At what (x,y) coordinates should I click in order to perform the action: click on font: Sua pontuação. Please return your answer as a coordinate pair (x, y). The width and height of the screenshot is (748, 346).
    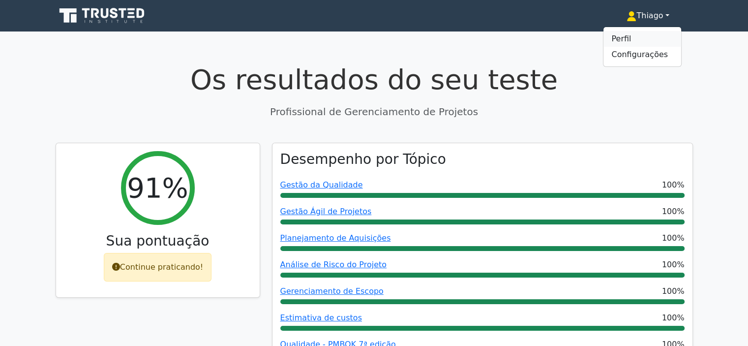
    Looking at the image, I should click on (158, 240).